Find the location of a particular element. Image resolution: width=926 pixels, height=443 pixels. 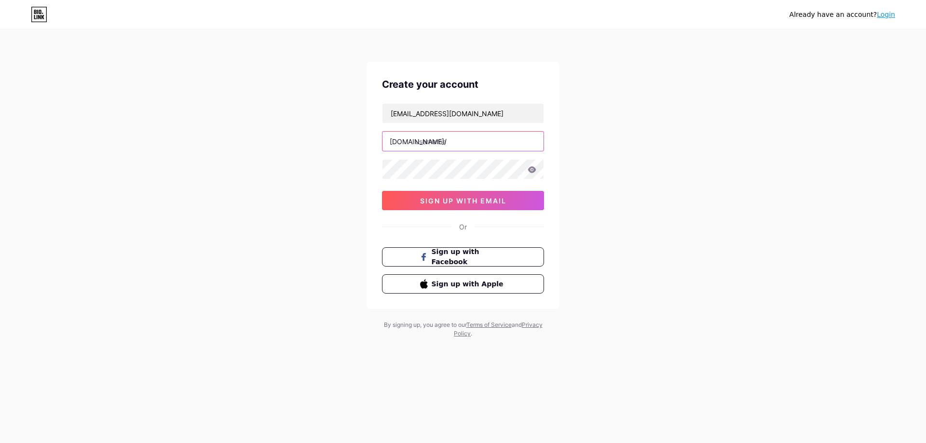

input: Email is located at coordinates (463, 113).